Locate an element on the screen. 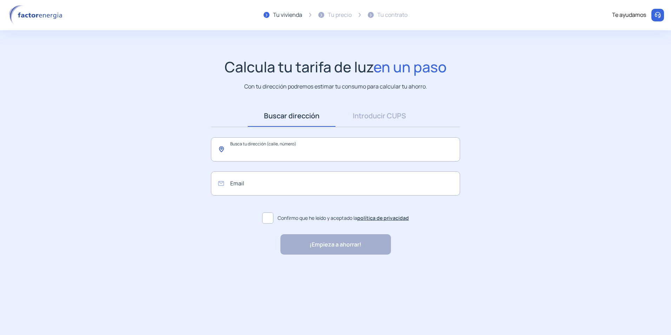 This screenshot has height=335, width=671. div: Tu vivienda is located at coordinates (287, 15).